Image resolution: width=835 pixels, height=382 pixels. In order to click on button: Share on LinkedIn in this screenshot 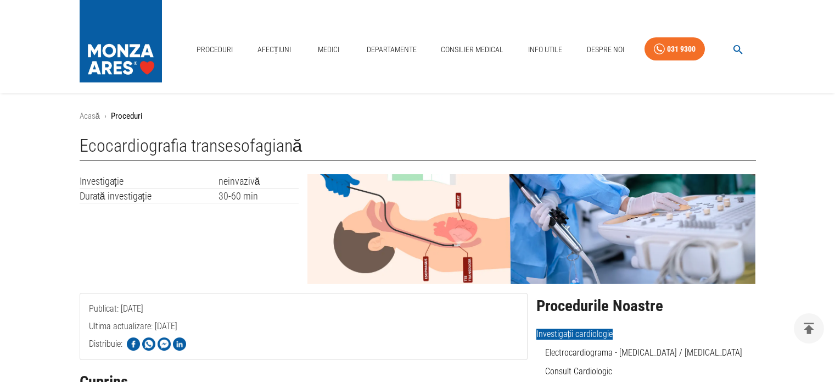, I will do `click(180, 344)`.